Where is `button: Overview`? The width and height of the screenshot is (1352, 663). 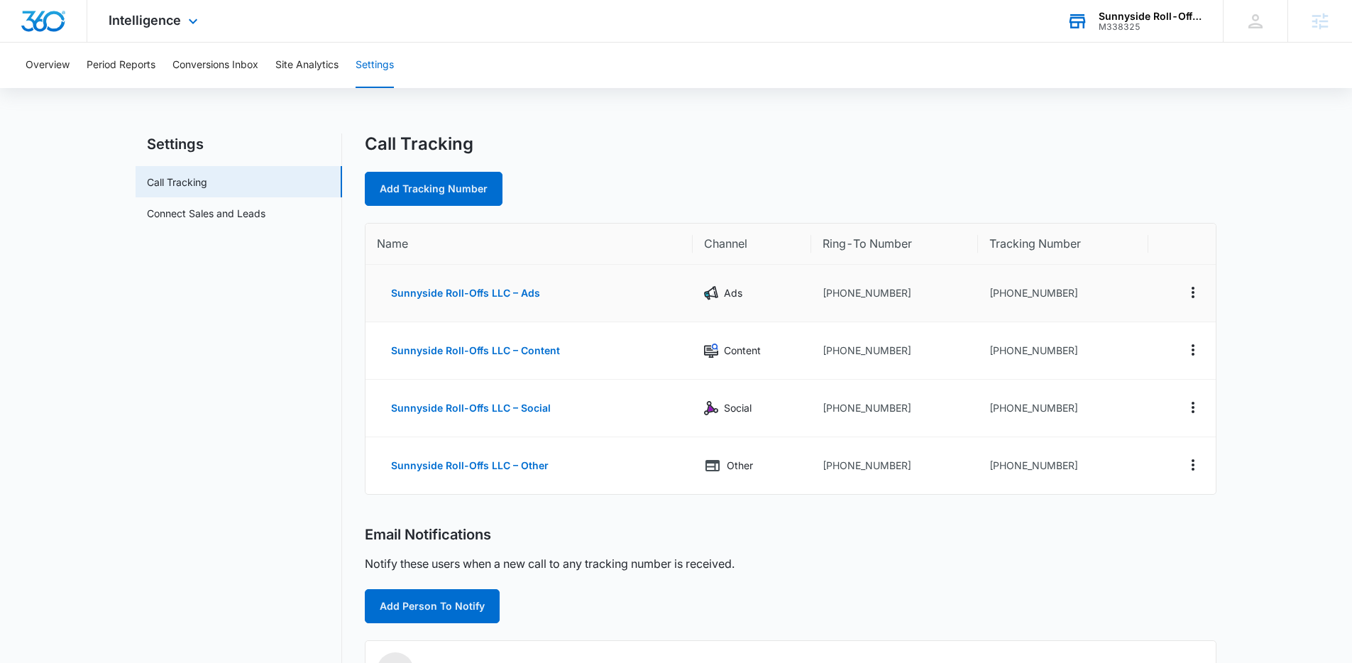 button: Overview is located at coordinates (48, 65).